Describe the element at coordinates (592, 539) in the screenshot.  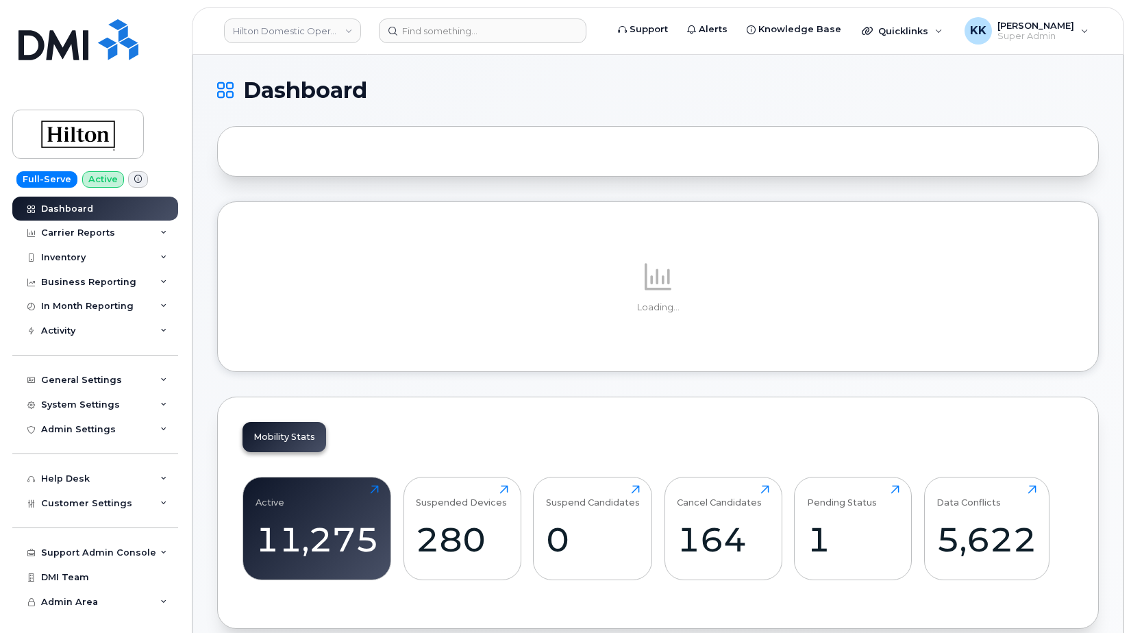
I see `div: 0` at that location.